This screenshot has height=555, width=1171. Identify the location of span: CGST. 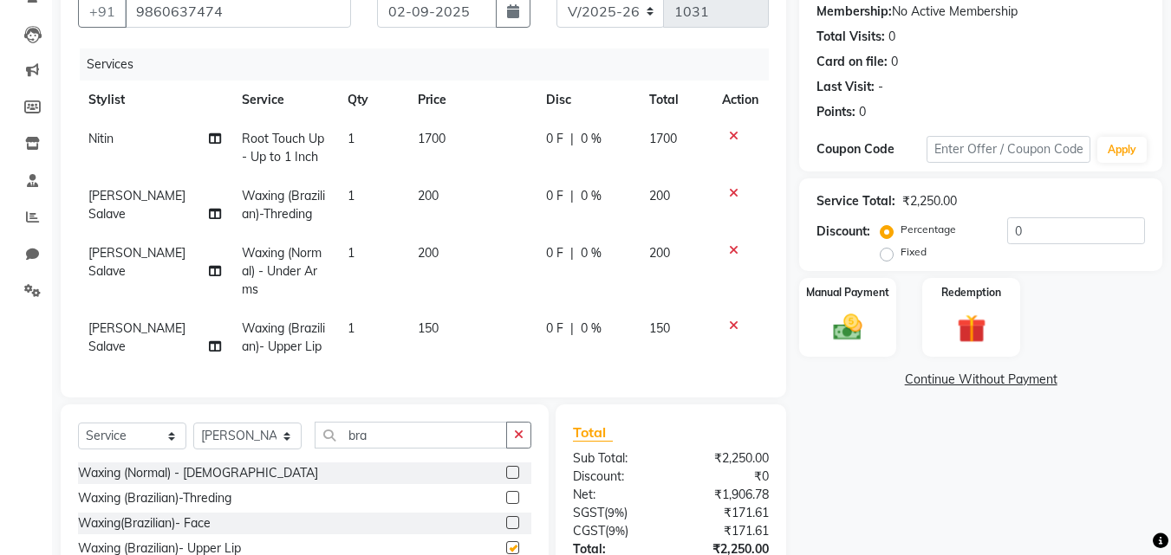
(588, 531).